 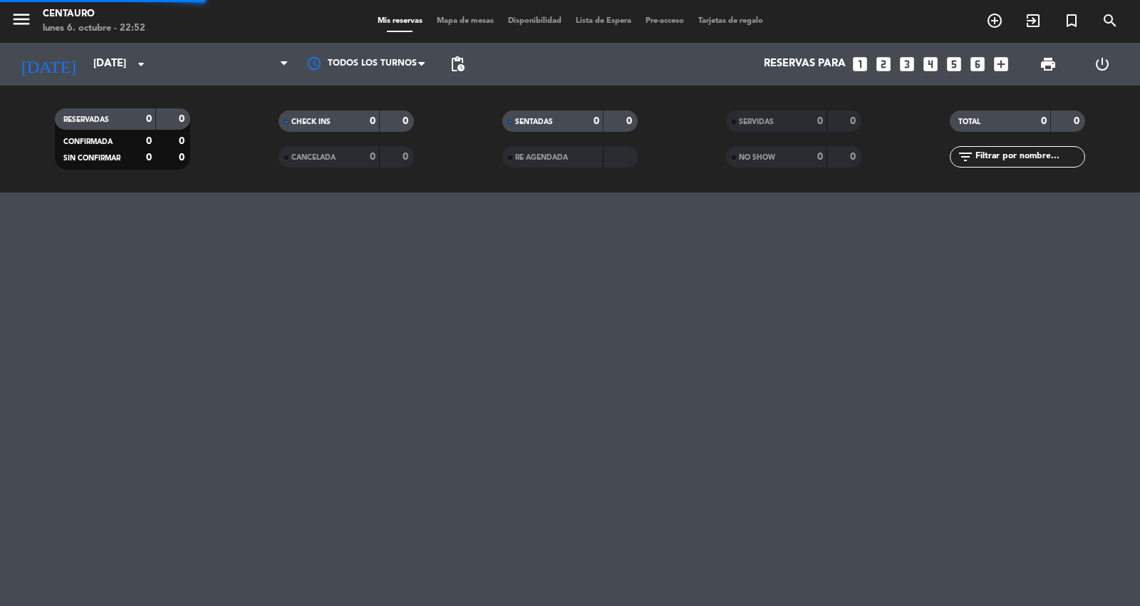 What do you see at coordinates (465, 21) in the screenshot?
I see `span: Mapa de mesas` at bounding box center [465, 21].